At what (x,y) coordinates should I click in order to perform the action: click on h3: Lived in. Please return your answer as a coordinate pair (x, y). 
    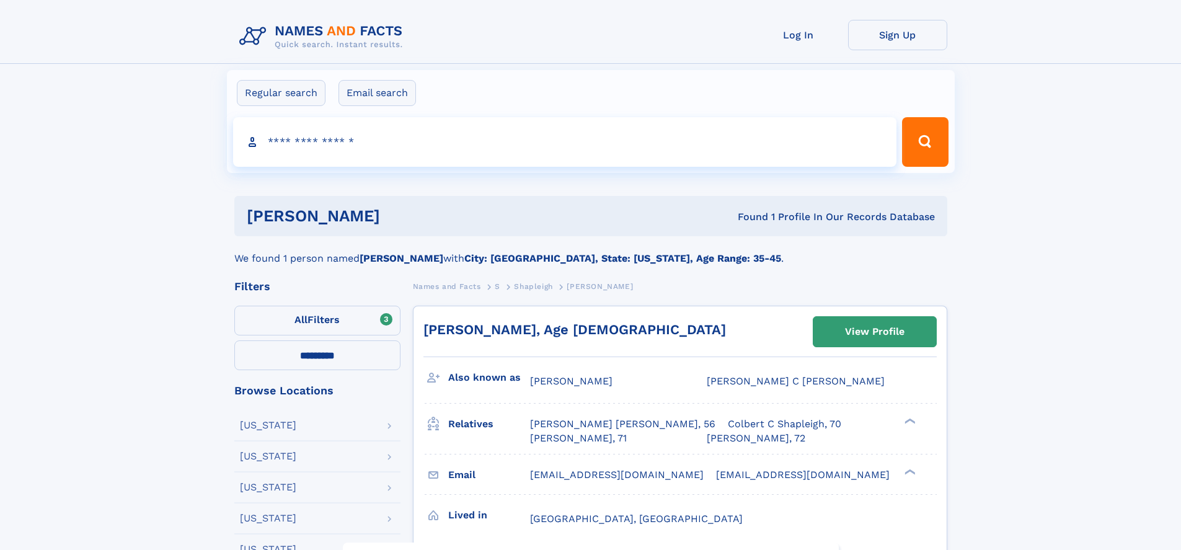
    Looking at the image, I should click on (489, 515).